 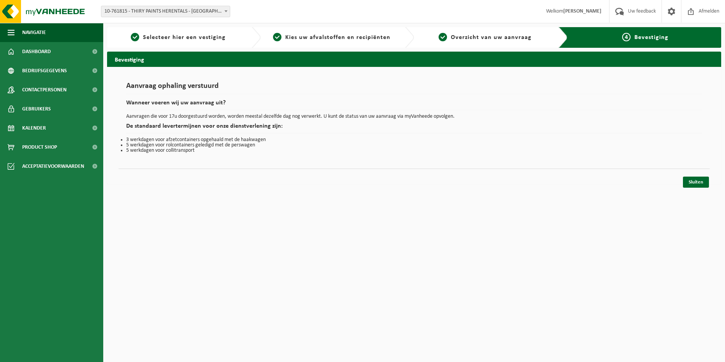 What do you see at coordinates (696, 182) in the screenshot?
I see `a: Sluiten` at bounding box center [696, 182].